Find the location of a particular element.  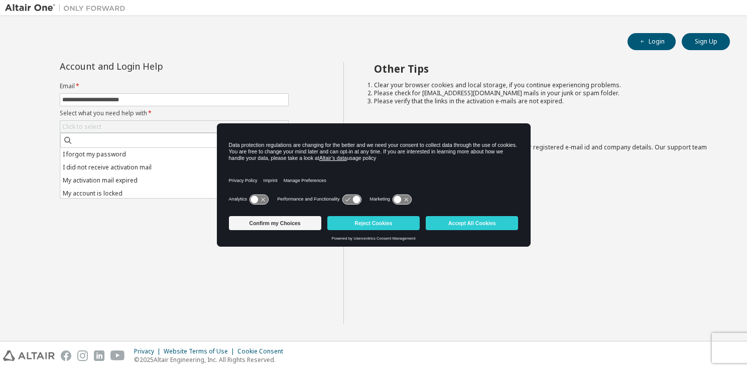

label: Email is located at coordinates (174, 86).